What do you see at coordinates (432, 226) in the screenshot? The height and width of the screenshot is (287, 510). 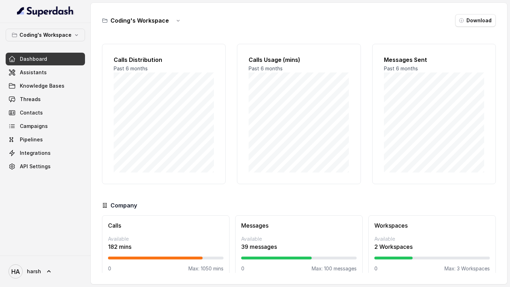 I see `h3: Workspaces` at bounding box center [432, 226].